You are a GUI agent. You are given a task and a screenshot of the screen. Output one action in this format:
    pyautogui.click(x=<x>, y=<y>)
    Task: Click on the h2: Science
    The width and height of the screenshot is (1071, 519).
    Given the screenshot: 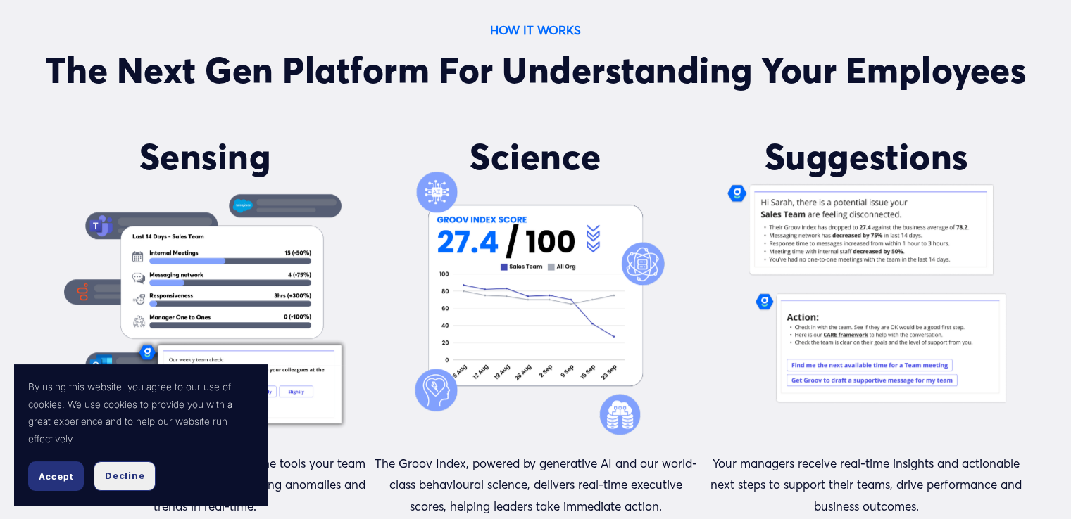 What is the action you would take?
    pyautogui.click(x=535, y=156)
    